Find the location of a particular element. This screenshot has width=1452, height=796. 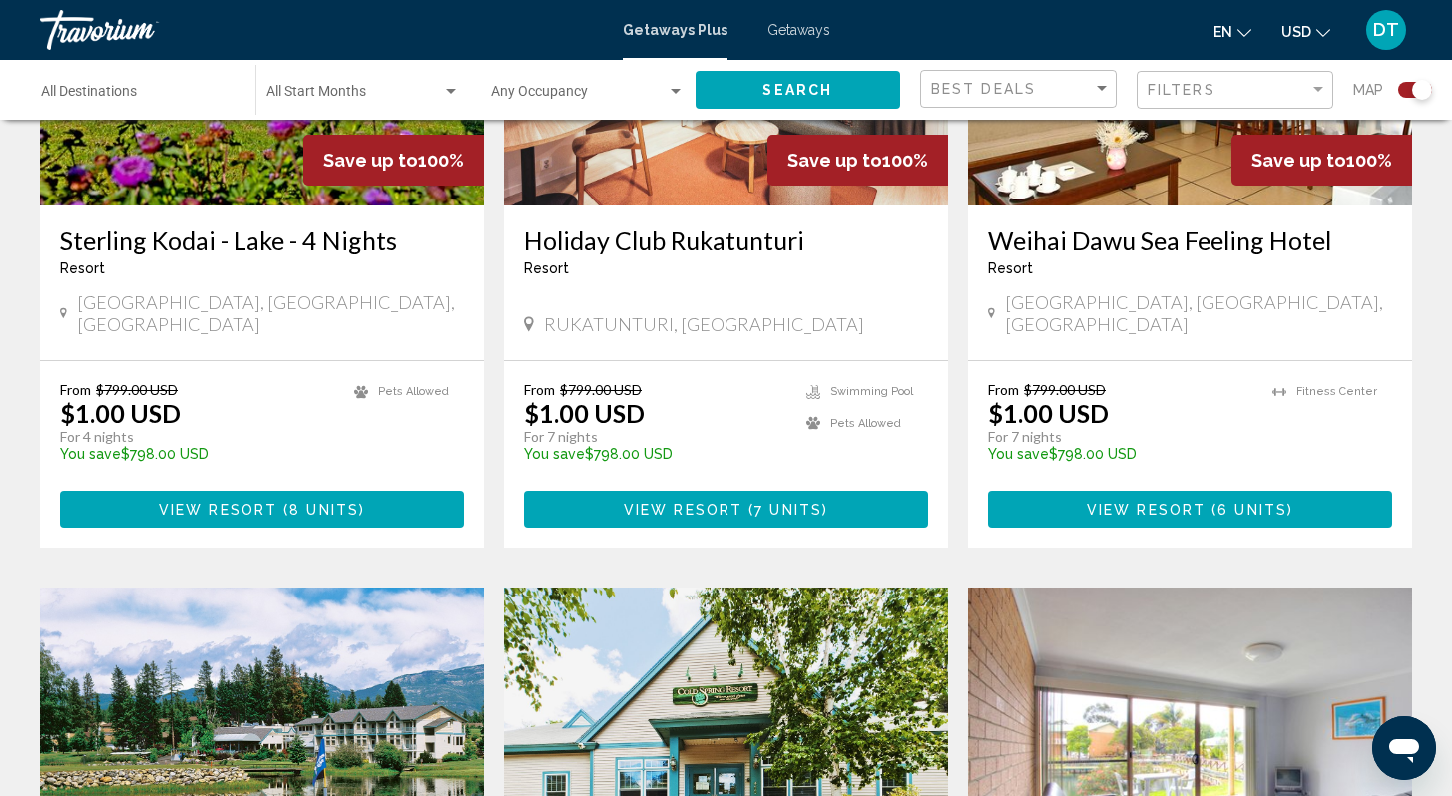

a: Sterling Kodai - Lake - 4 Nights is located at coordinates (261, 241).